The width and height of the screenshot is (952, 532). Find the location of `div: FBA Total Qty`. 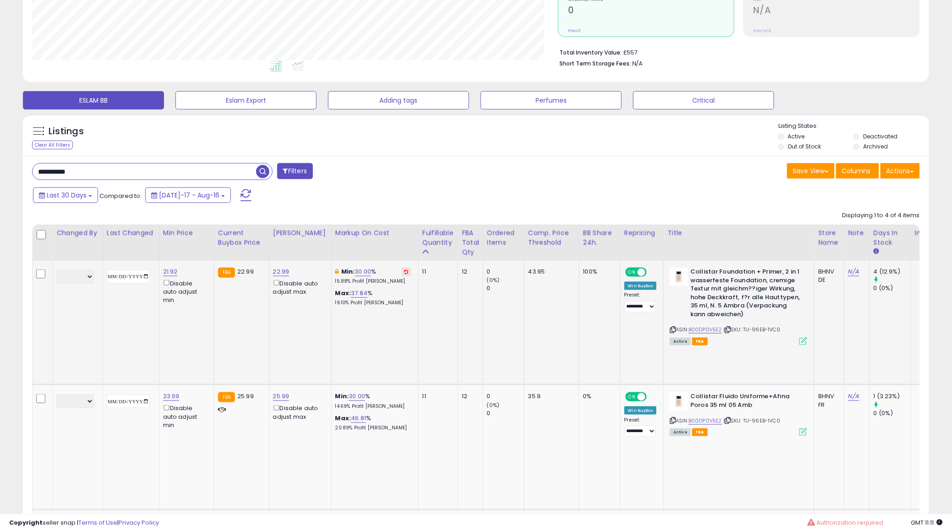

div: FBA Total Qty is located at coordinates (471, 242).